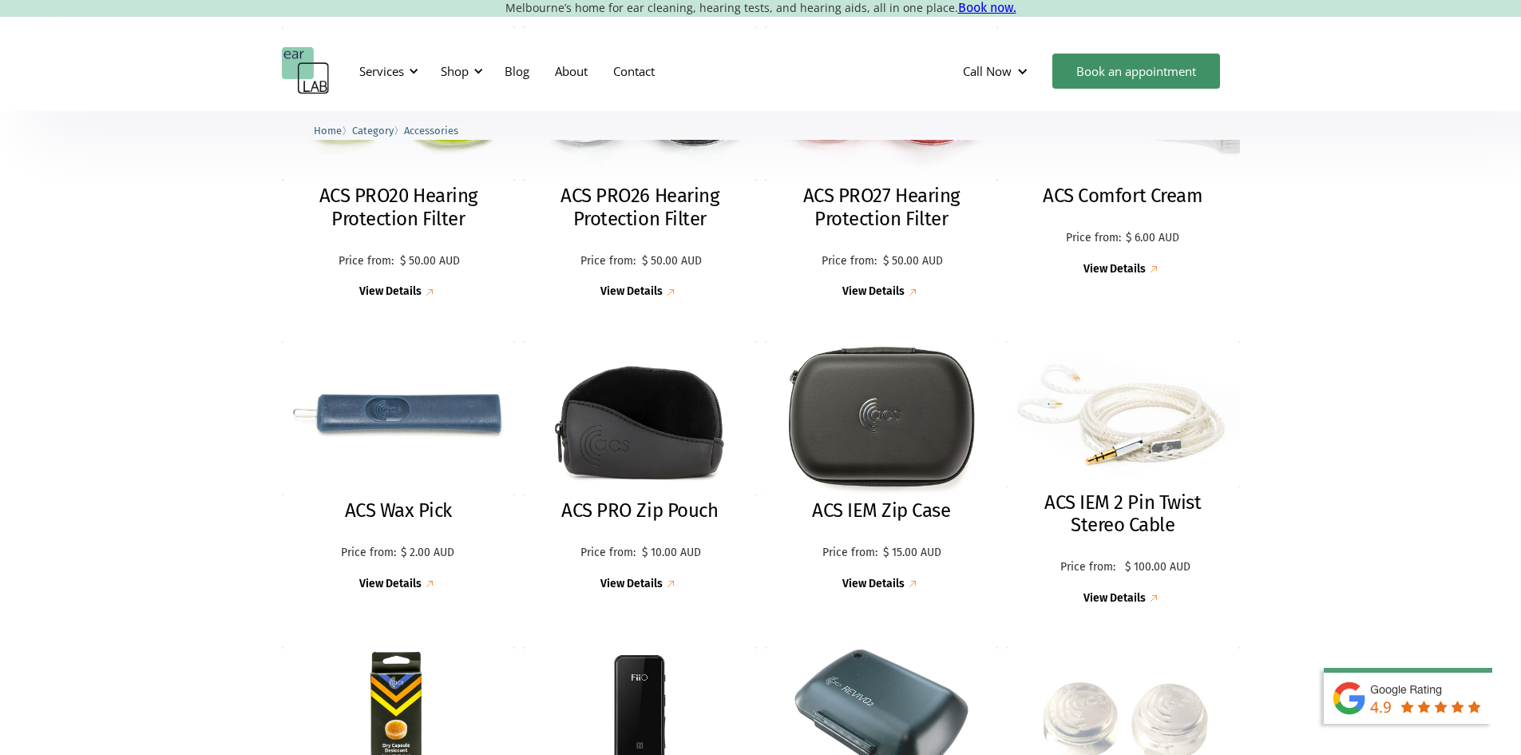  What do you see at coordinates (517, 71) in the screenshot?
I see `a: Blog` at bounding box center [517, 71].